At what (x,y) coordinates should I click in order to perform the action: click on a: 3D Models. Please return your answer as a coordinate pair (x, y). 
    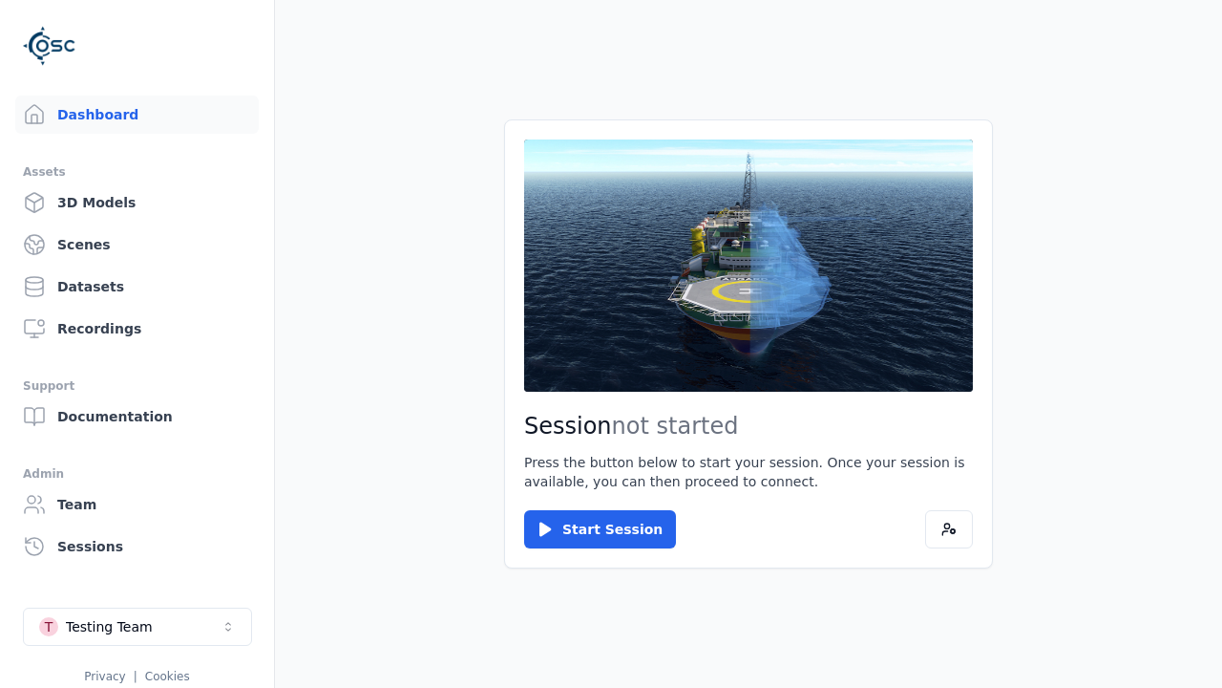
    Looking at the image, I should click on (137, 202).